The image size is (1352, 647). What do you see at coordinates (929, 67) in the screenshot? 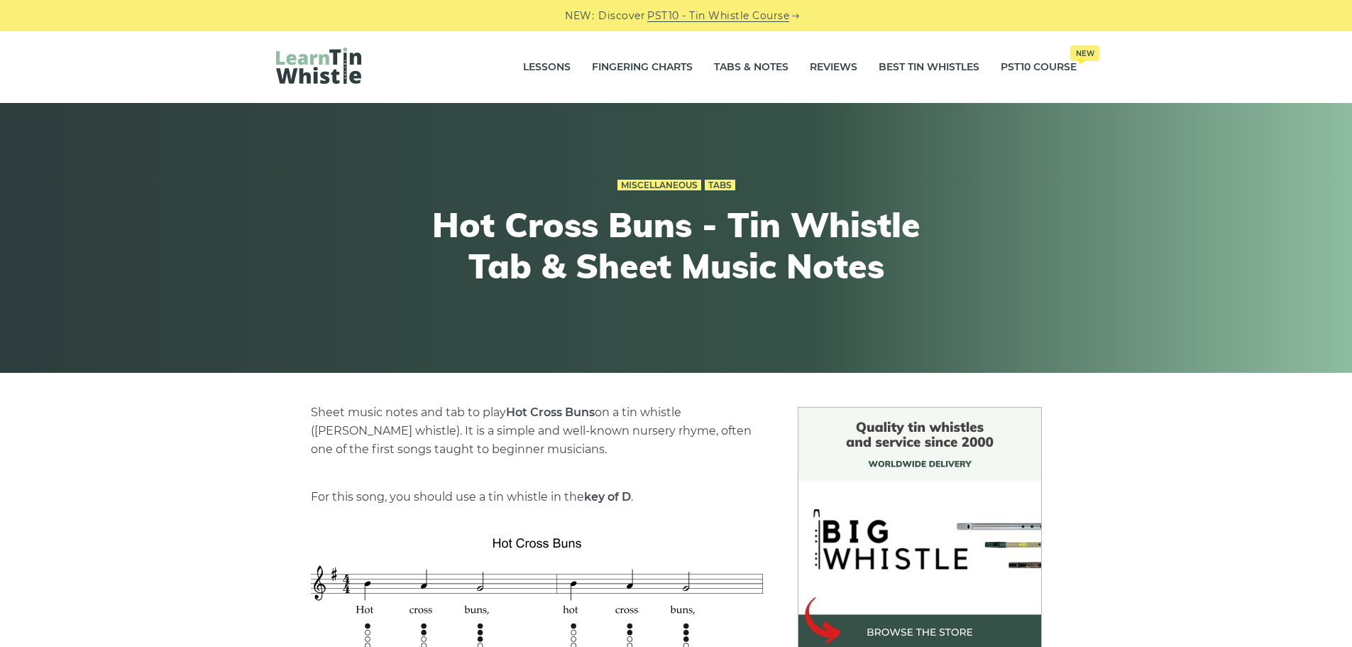
I see `a: Best Tin Whistles` at bounding box center [929, 67].